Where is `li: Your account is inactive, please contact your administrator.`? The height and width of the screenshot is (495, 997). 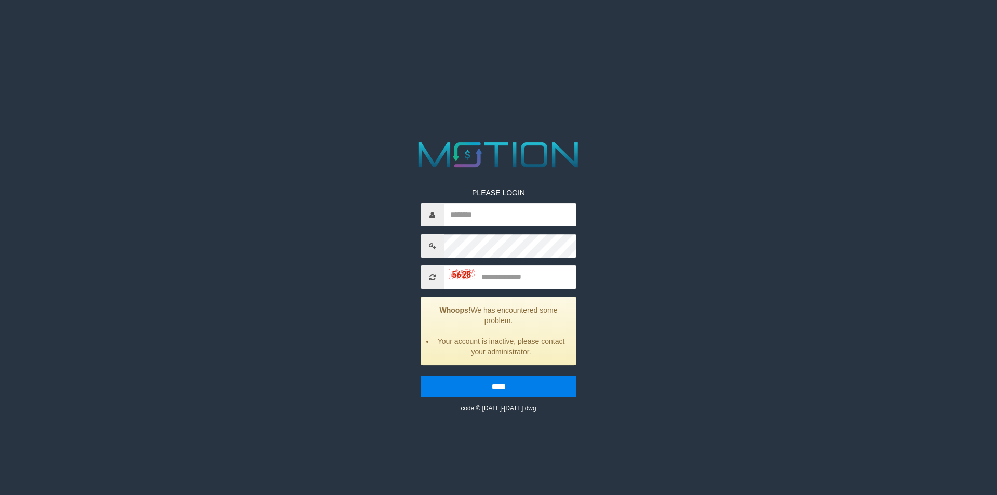 li: Your account is inactive, please contact your administrator. is located at coordinates (501, 347).